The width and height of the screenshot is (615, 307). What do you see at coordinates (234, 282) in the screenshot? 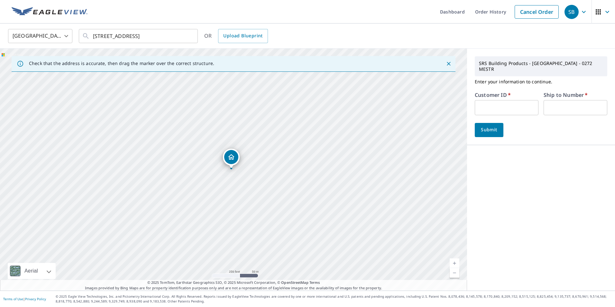
I see `span: © 2025 TomTom, Earthstar Geographics SIO, © 2025 Microsoft Corporation, ©` at bounding box center [234, 282].